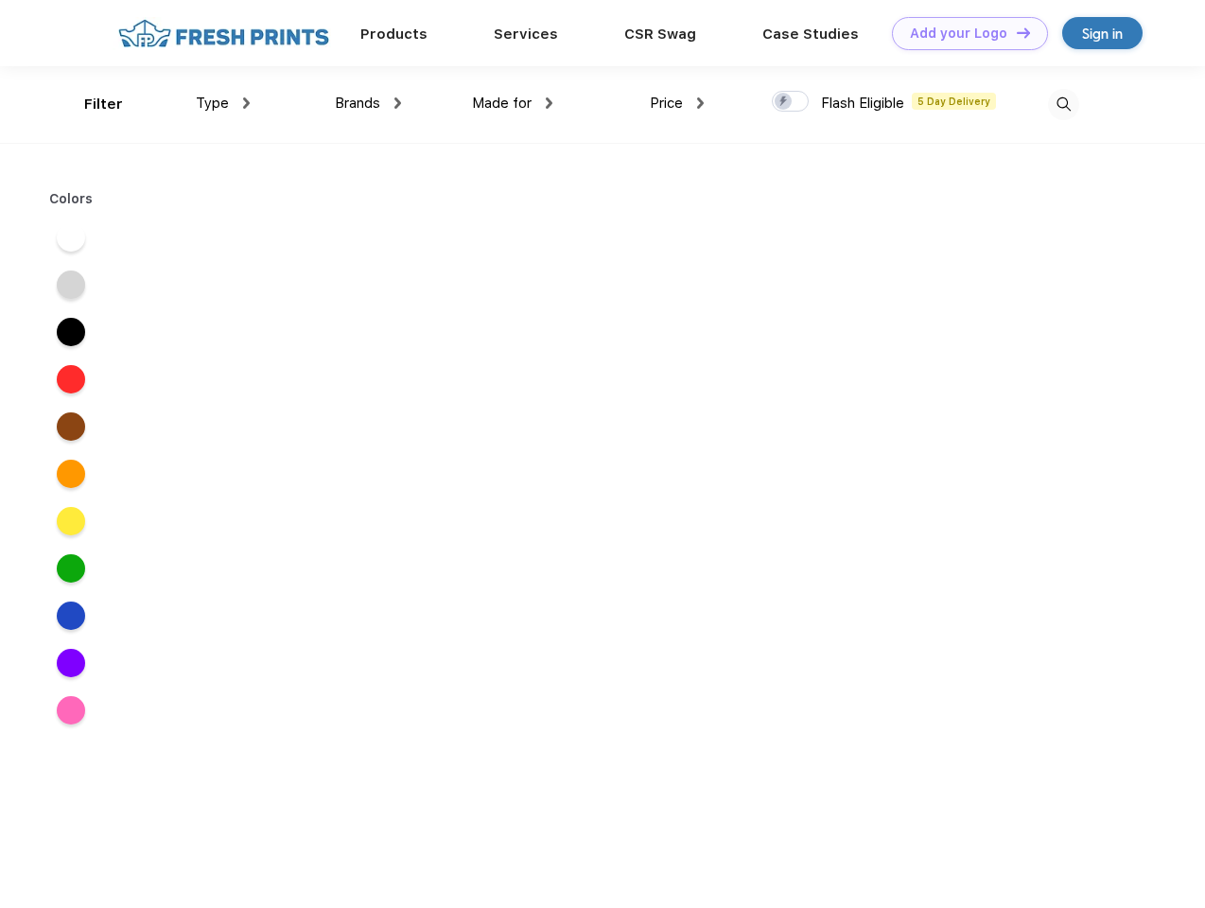  What do you see at coordinates (1024, 32) in the screenshot?
I see `img: DT` at bounding box center [1024, 32].